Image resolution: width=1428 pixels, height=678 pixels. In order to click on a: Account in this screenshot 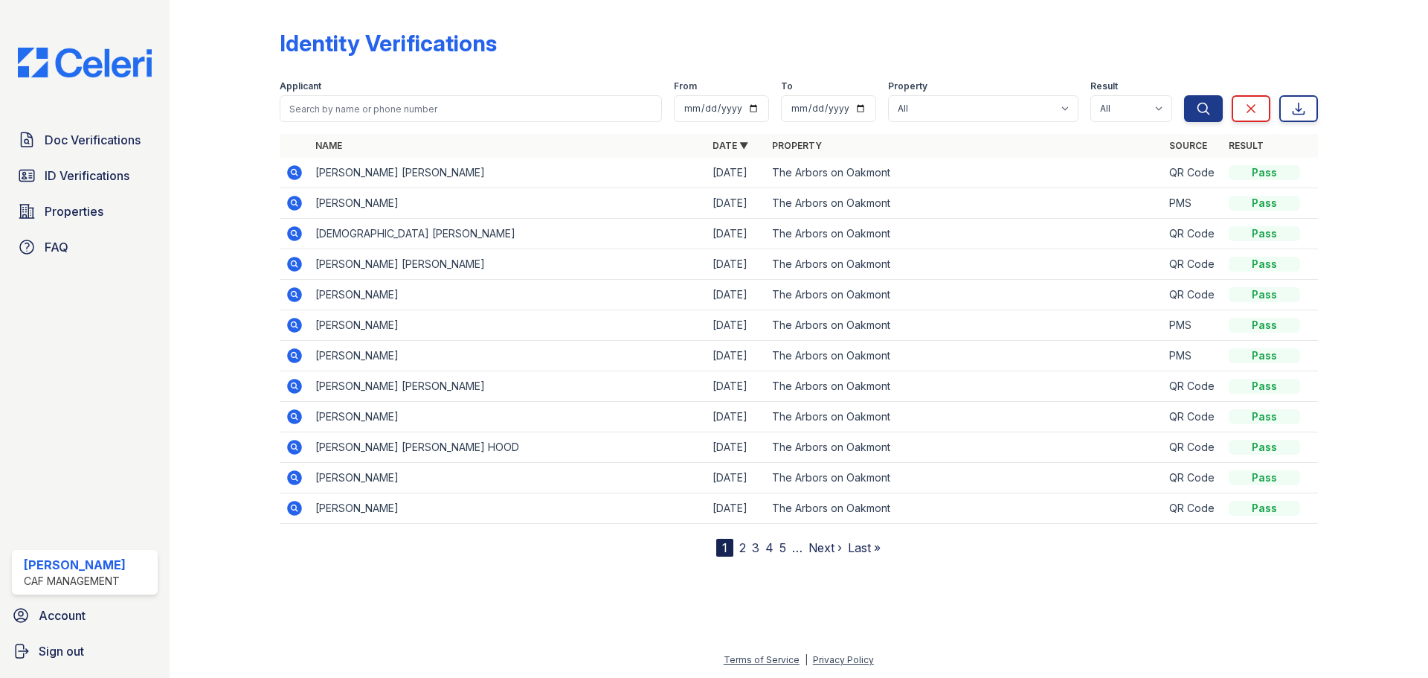, I will do `click(85, 615)`.